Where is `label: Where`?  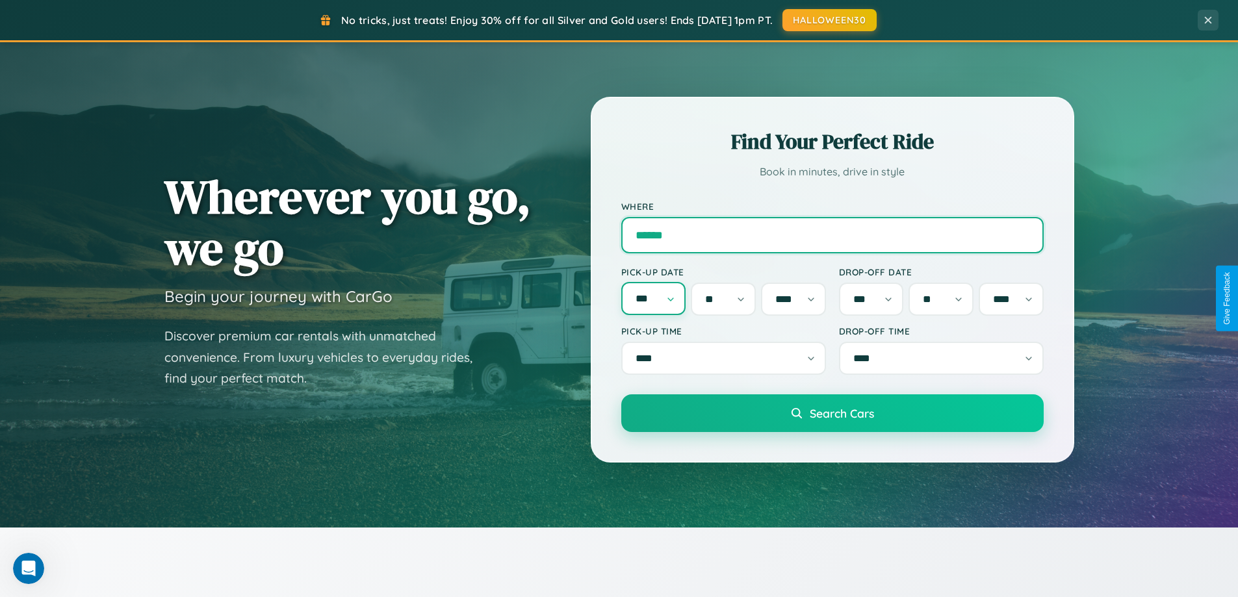 label: Where is located at coordinates (832, 206).